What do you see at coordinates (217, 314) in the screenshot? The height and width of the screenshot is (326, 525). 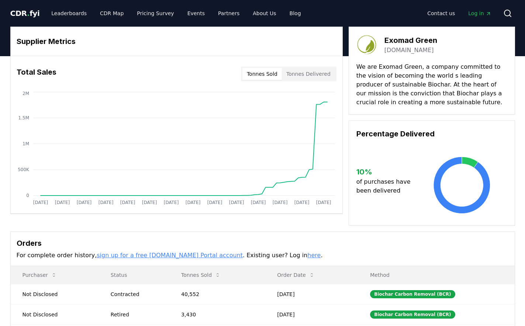 I see `td: 3,430` at bounding box center [217, 314].